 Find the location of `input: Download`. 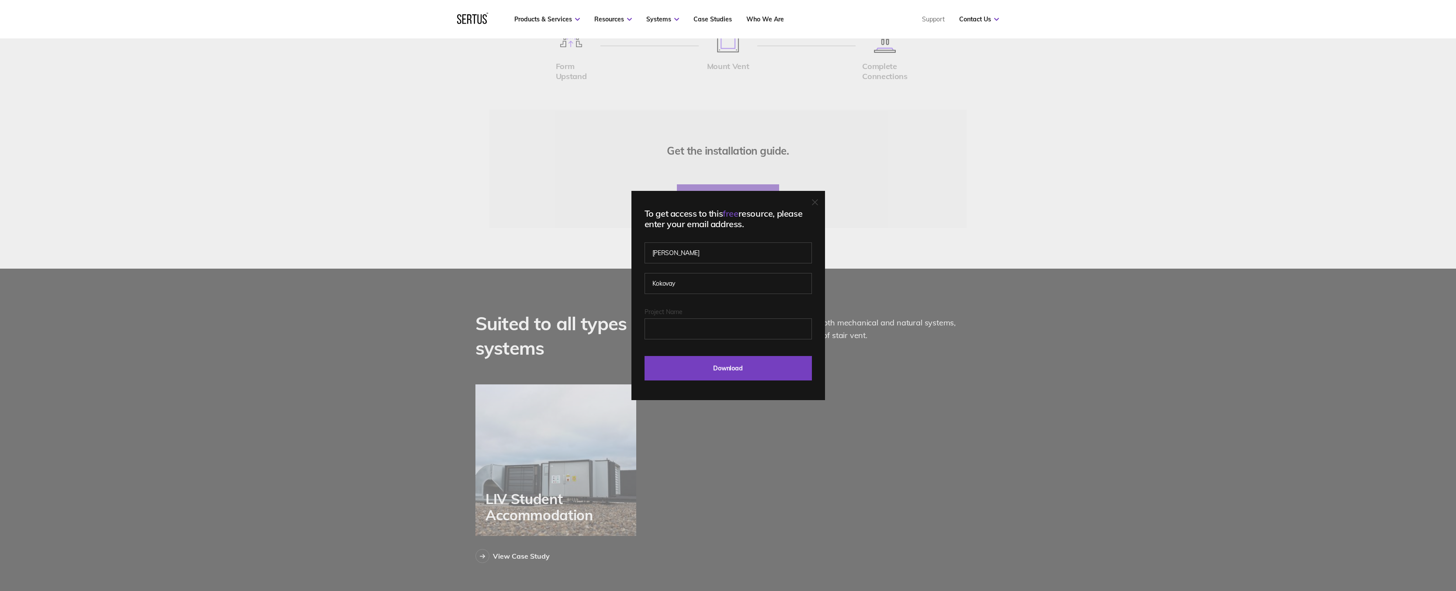

input: Download is located at coordinates (728, 368).